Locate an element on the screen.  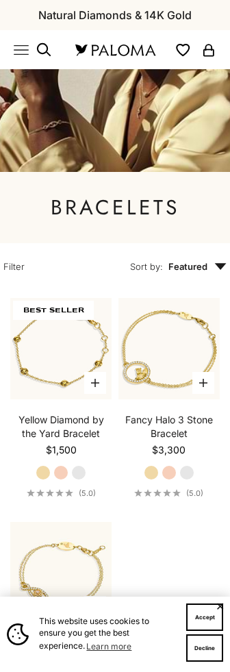
button: Decline is located at coordinates (205, 648).